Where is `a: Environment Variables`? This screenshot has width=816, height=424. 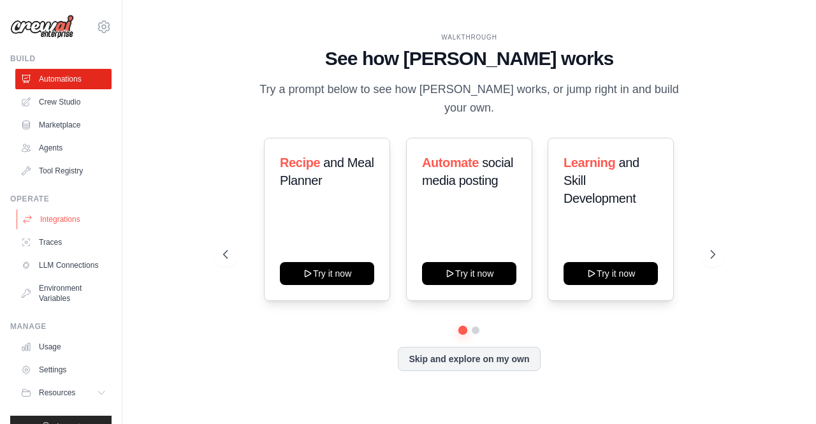
a: Environment Variables is located at coordinates (63, 293).